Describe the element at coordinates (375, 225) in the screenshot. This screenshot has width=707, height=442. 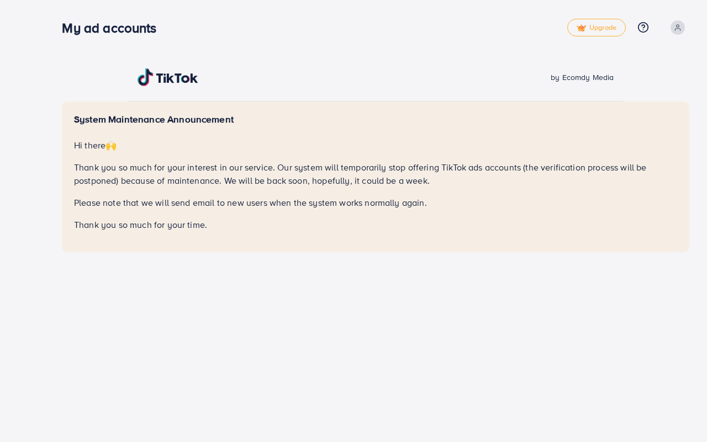
I see `p: Thank you so much for your time.` at that location.